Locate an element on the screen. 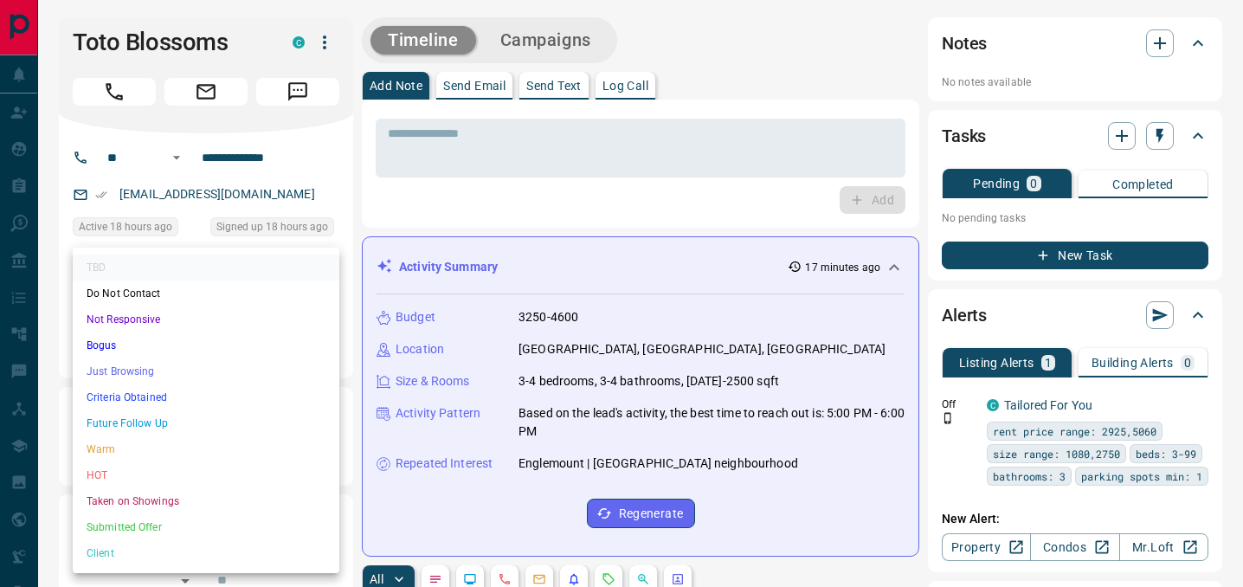  li: Just Browsing is located at coordinates (206, 371).